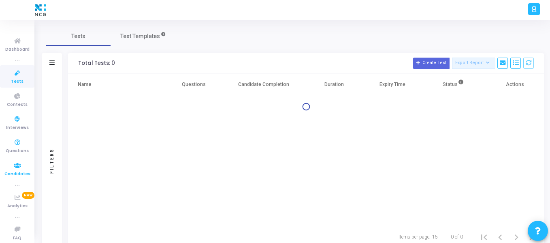 This screenshot has height=243, width=550. I want to click on img: logo, so click(41, 10).